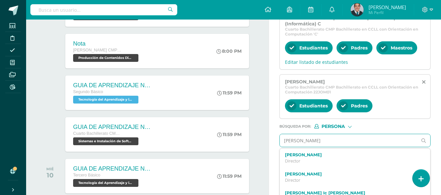 The height and width of the screenshot is (195, 441). I want to click on div: 10, so click(50, 175).